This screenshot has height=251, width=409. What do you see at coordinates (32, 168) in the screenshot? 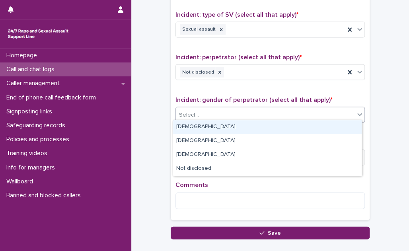
I see `p: Info for managers` at bounding box center [32, 168].